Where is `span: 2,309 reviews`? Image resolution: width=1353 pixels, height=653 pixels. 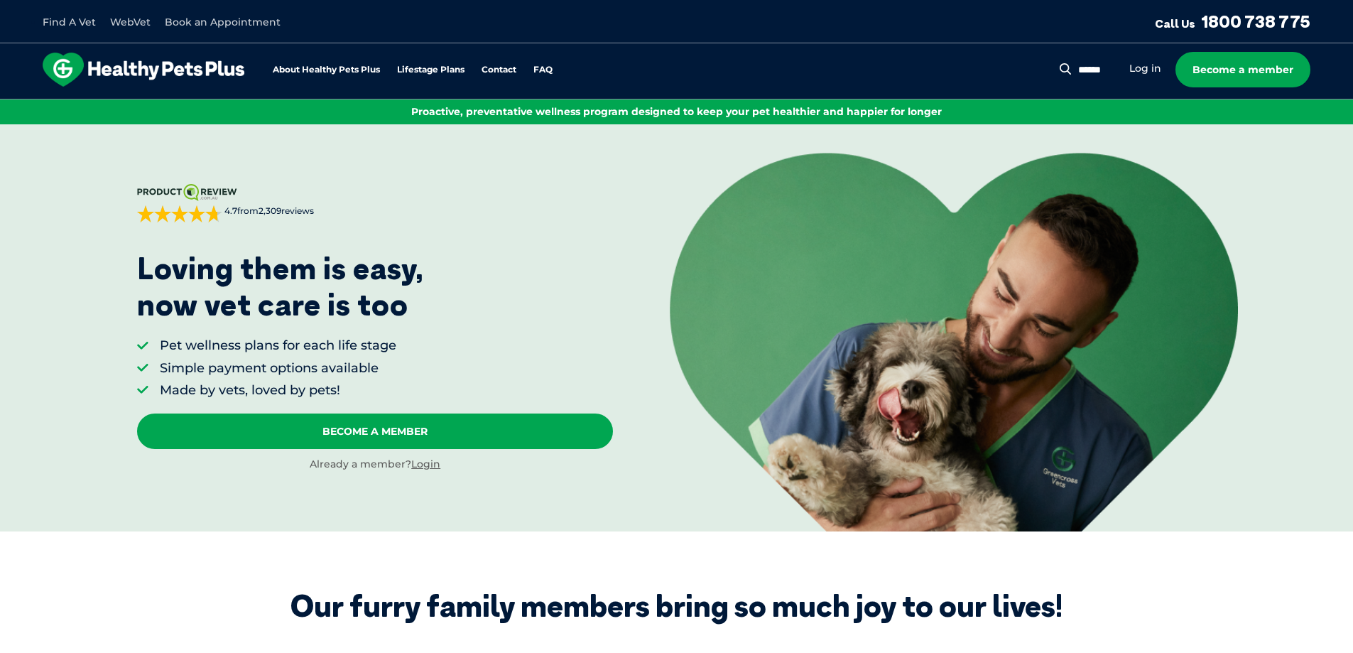 span: 2,309 reviews is located at coordinates (286, 210).